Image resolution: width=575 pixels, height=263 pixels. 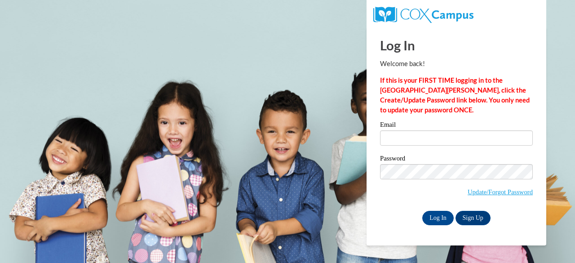 I want to click on label: Password, so click(x=456, y=159).